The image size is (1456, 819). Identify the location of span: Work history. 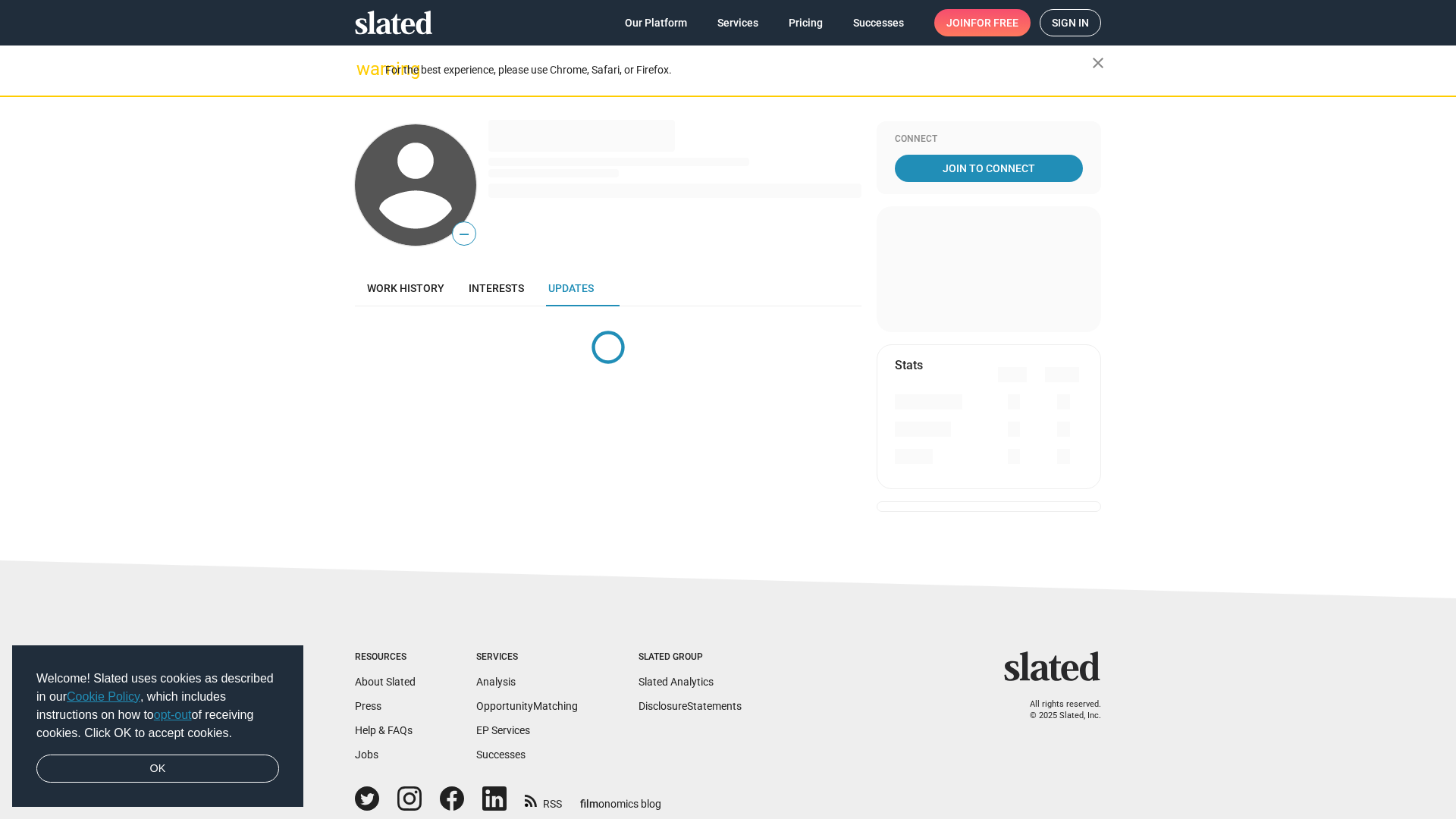
(406, 288).